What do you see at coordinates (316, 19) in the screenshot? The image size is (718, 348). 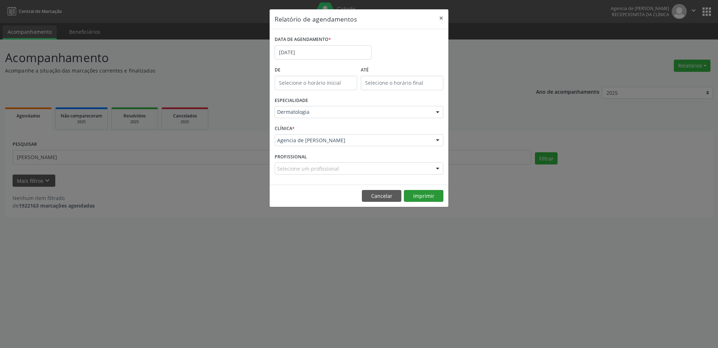 I see `h5: Relatório de agendamentos` at bounding box center [316, 19].